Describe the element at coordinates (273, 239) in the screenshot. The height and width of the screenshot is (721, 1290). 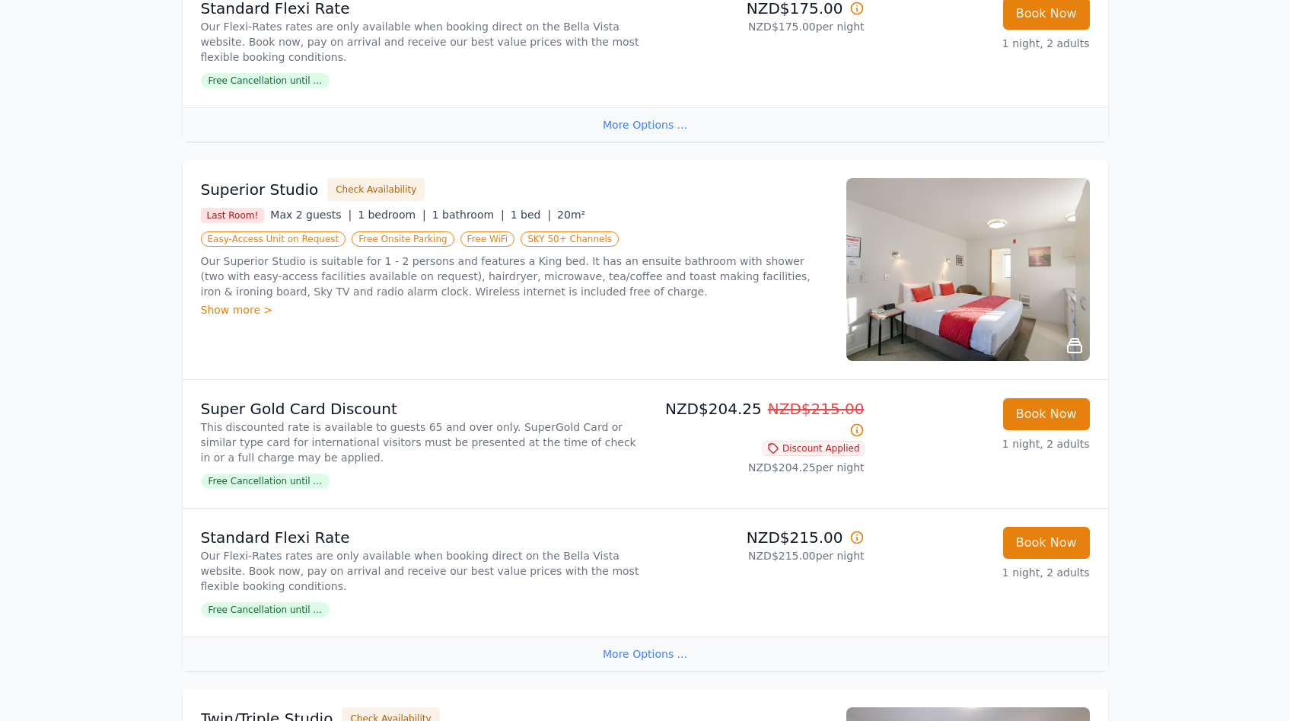
I see `span: Easy-Access Unit on Request` at that location.